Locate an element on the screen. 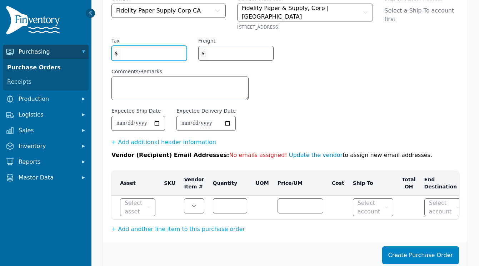 This screenshot has height=266, width=479. span: Sales is located at coordinates (47, 130).